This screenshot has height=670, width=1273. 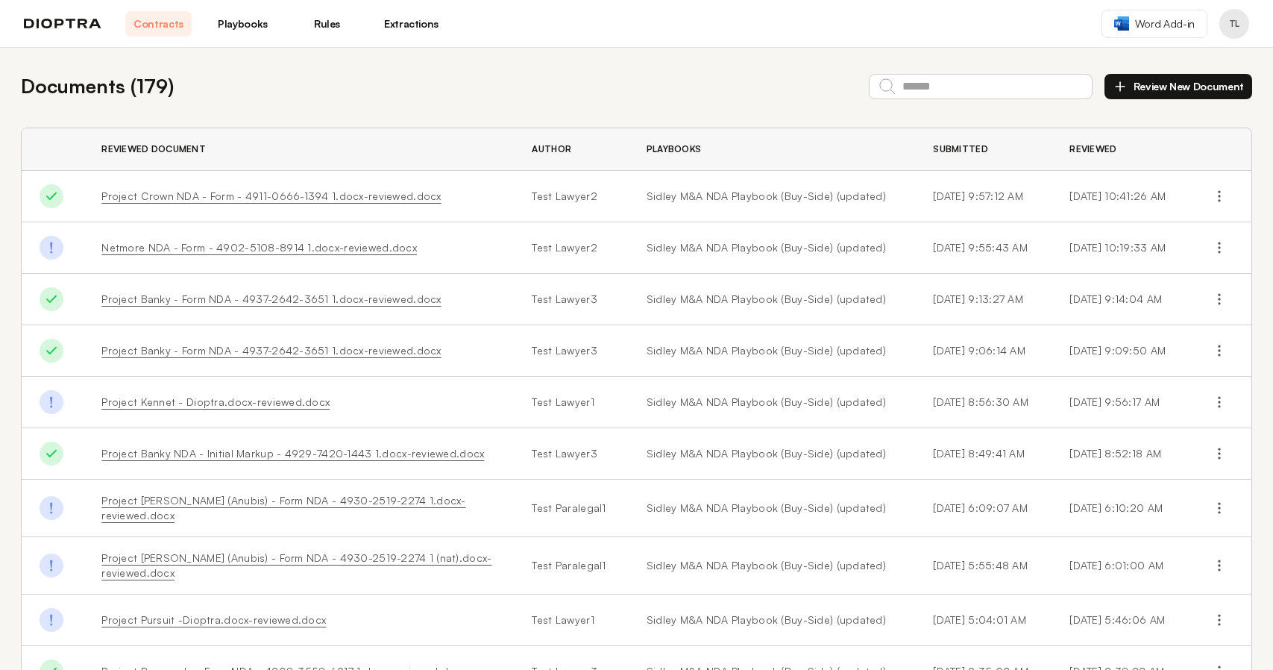 I want to click on a: Contracts, so click(x=158, y=24).